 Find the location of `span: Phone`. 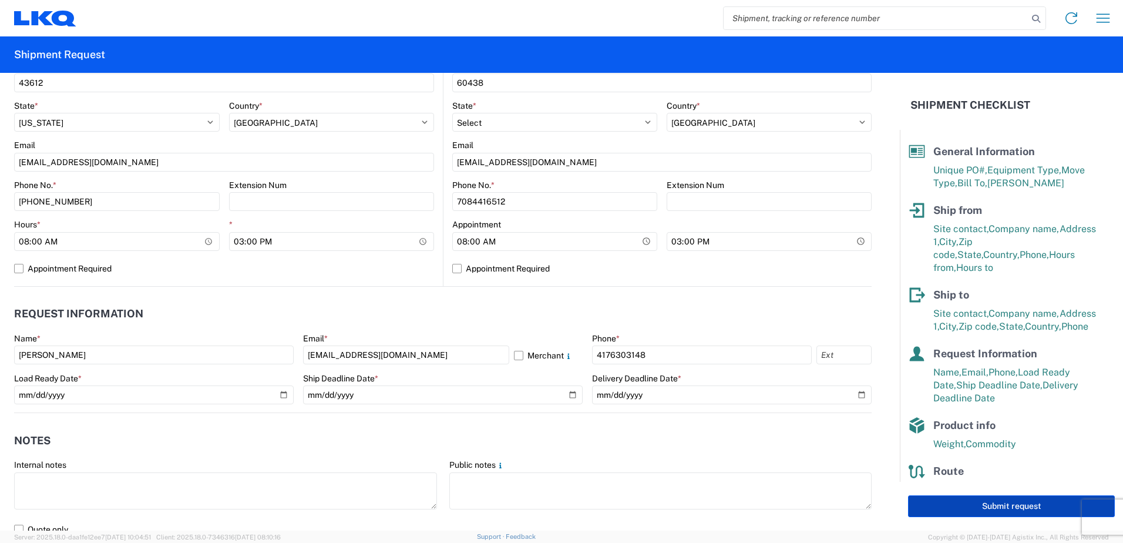

span: Phone is located at coordinates (1075, 326).